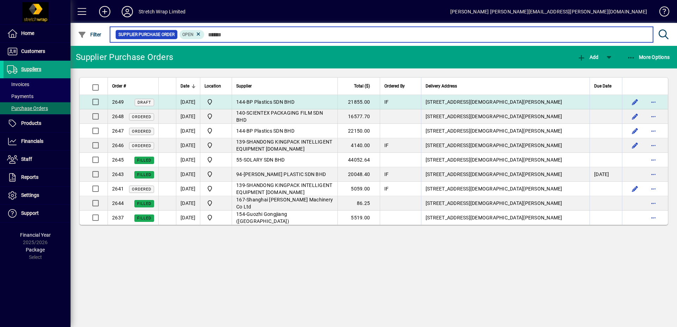  I want to click on span: 2647, so click(118, 131).